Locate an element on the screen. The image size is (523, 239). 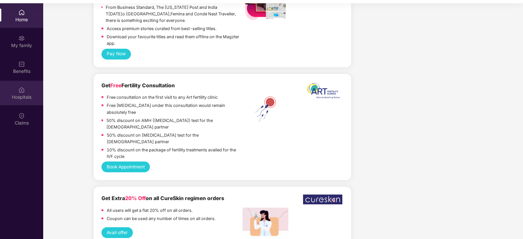
img: svg+xml;base64,PHN2ZyBpZD0iQmVuZWZpdHMiIHhtbG5zPSJodHRwOi8vd3d3LnczLm9yZy8yMDAwL3N2ZyIgd2lkdGg9Ij... is located at coordinates (22, 64).